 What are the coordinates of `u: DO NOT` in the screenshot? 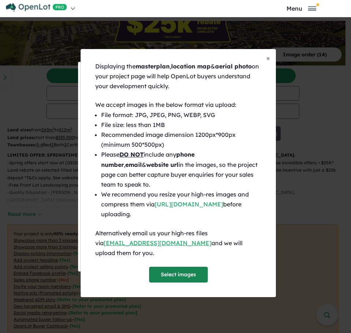 It's located at (132, 155).